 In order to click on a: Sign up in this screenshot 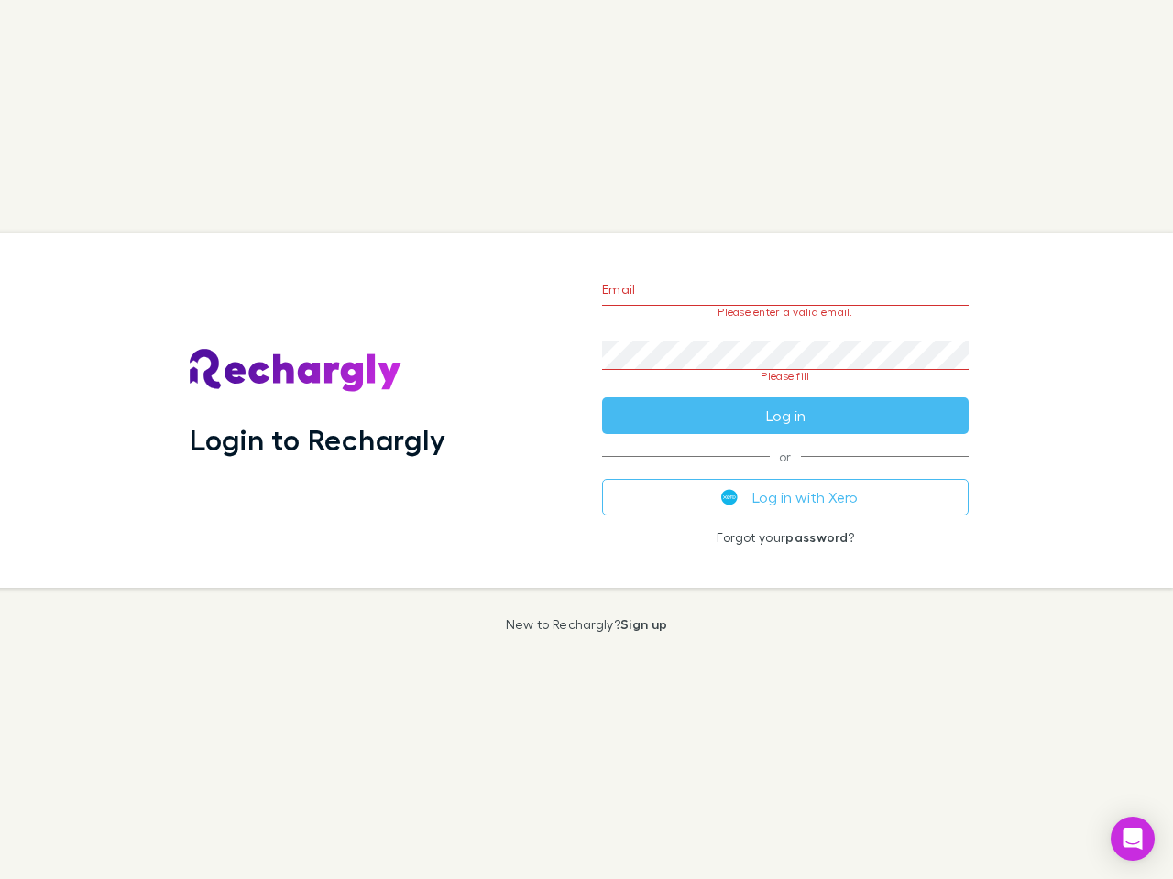, I will do `click(643, 624)`.